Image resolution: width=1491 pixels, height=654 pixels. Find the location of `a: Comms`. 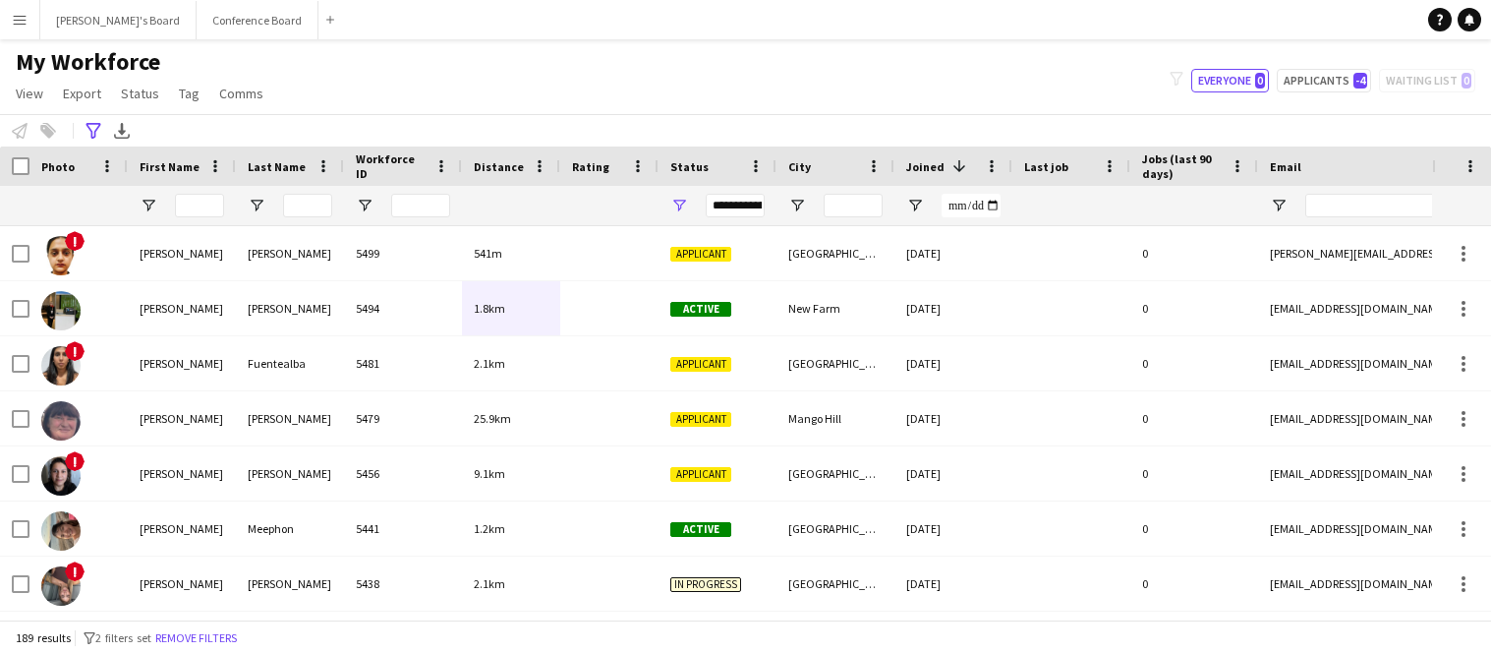

a: Comms is located at coordinates (241, 93).